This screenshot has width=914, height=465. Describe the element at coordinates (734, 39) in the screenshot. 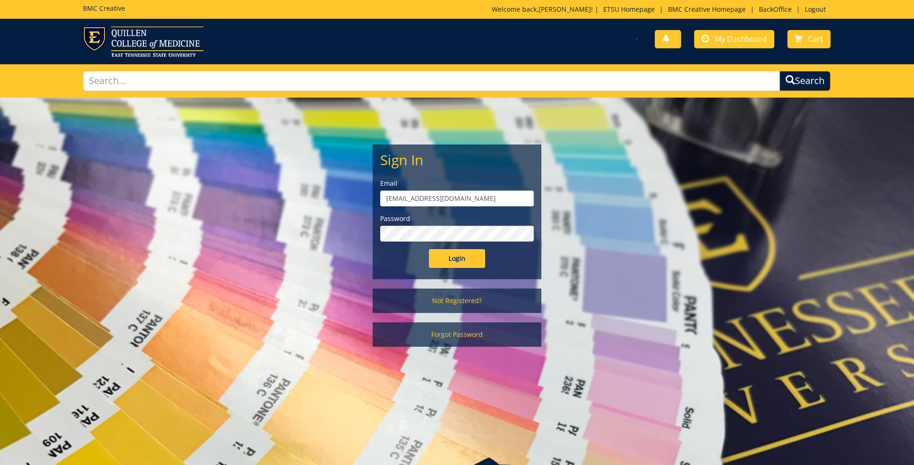

I see `a: My Dashboard` at that location.